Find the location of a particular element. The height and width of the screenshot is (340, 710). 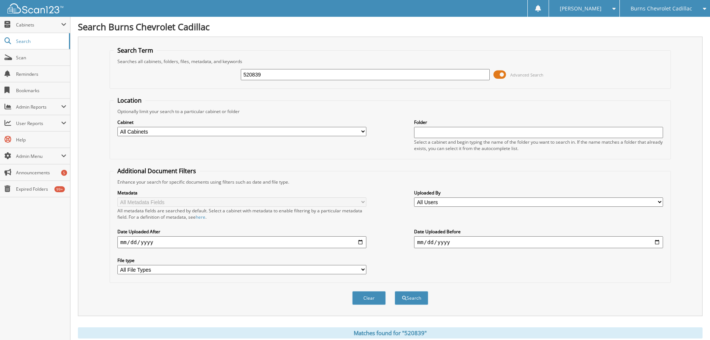

span: Expired Folders is located at coordinates (41, 189).